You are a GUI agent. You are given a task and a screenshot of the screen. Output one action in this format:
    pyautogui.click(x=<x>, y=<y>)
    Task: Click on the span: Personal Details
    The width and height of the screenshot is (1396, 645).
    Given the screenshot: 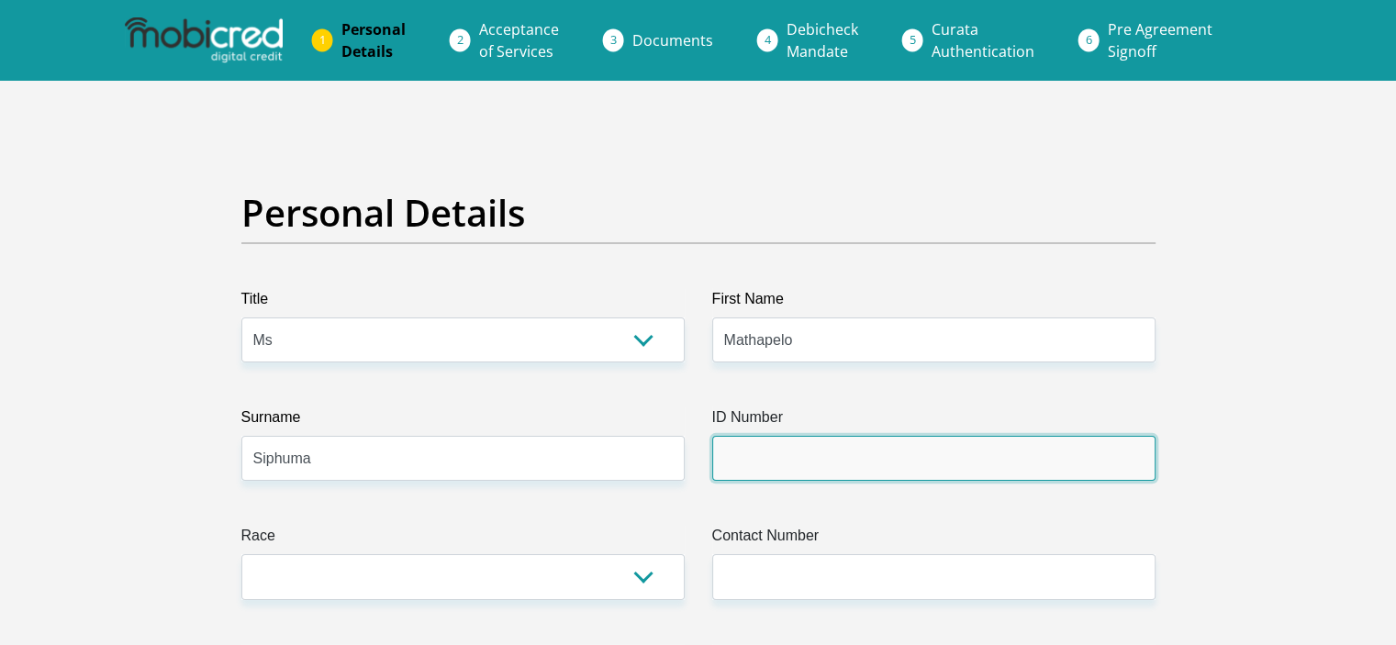 What is the action you would take?
    pyautogui.click(x=374, y=40)
    